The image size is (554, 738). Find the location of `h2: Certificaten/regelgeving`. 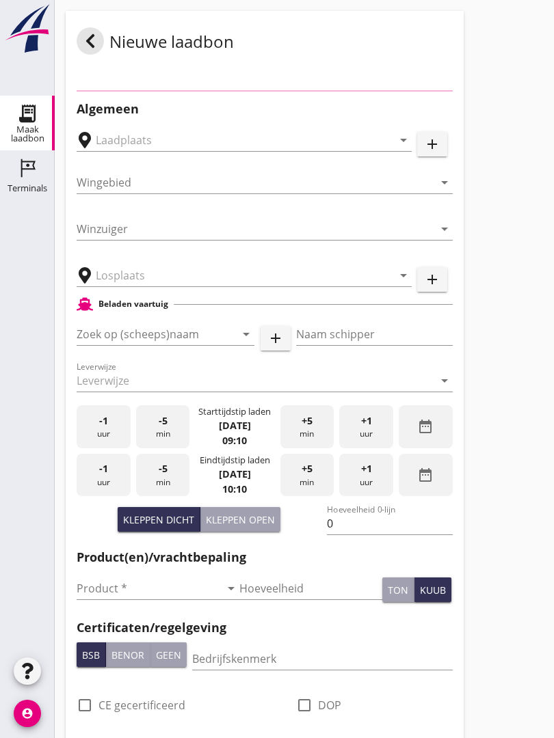

h2: Certificaten/regelgeving is located at coordinates (265, 628).